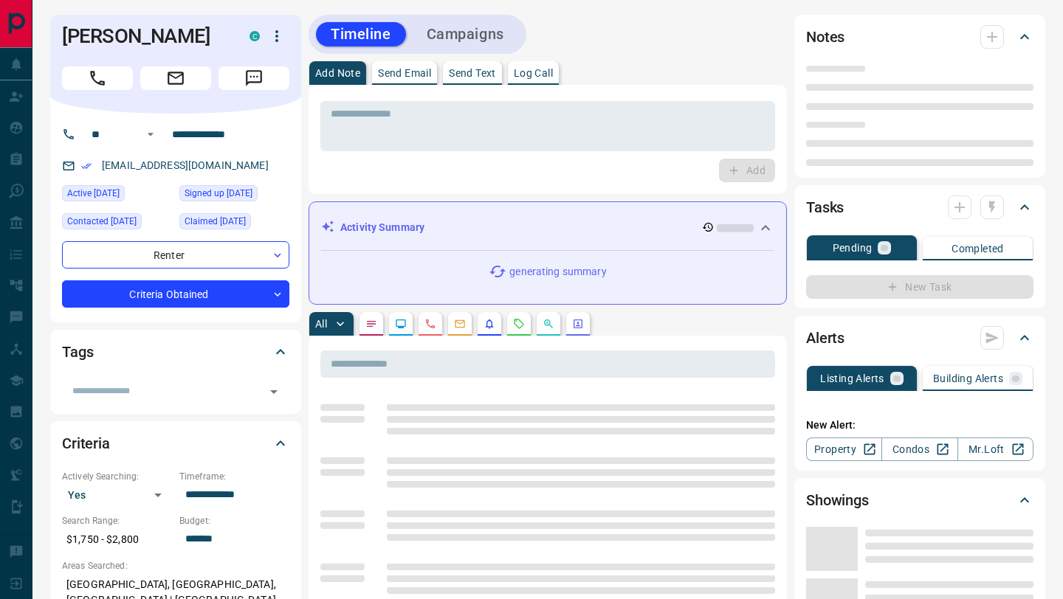  What do you see at coordinates (234, 477) in the screenshot?
I see `p: Timeframe:` at bounding box center [234, 477].